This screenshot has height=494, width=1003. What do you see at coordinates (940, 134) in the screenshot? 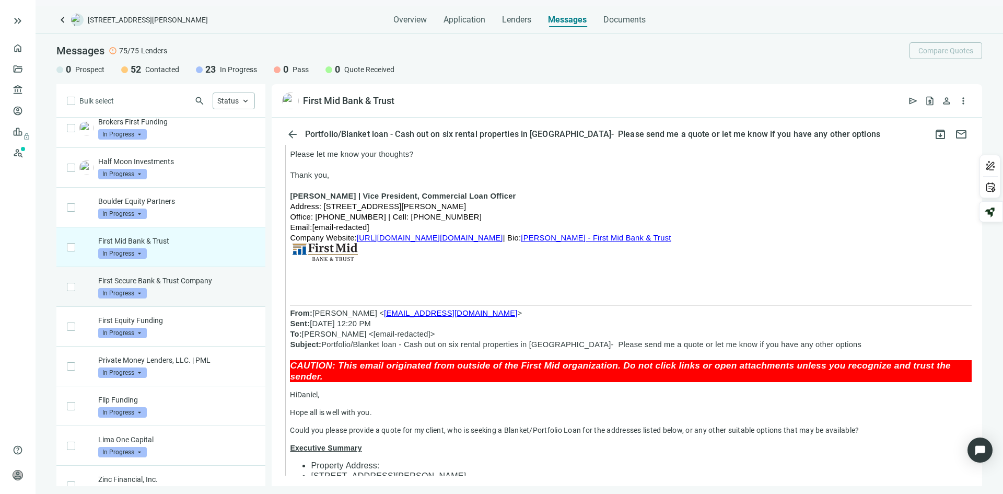
I see `span: archive` at bounding box center [940, 134].